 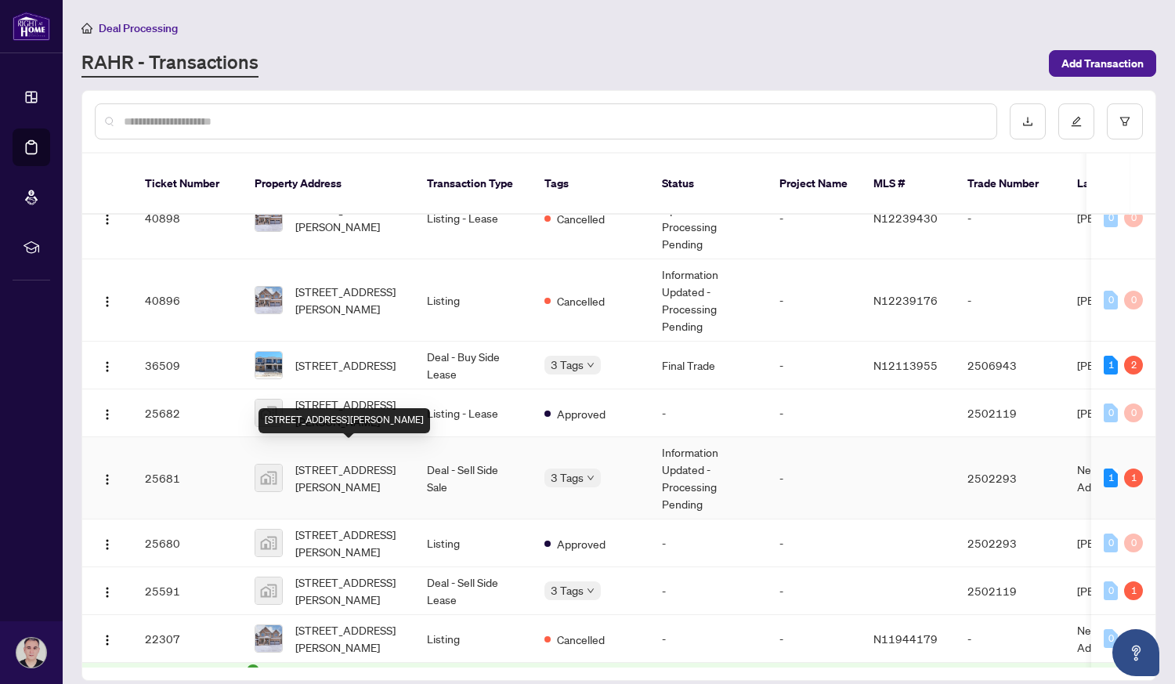 I want to click on span: Add Transaction, so click(x=1103, y=63).